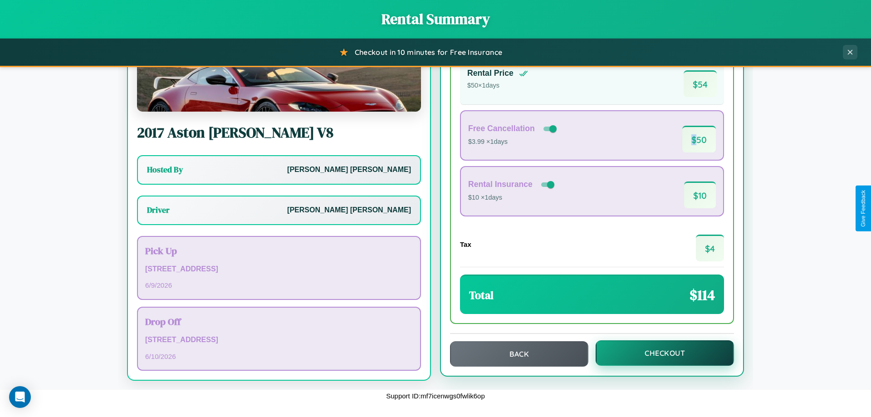 This screenshot has height=417, width=871. Describe the element at coordinates (710, 248) in the screenshot. I see `span: $ 4` at that location.